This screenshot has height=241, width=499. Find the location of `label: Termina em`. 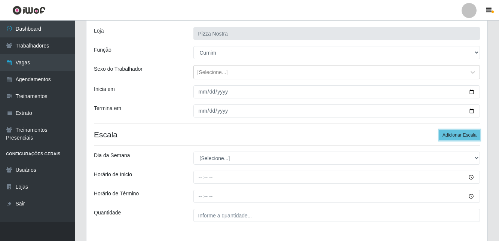

label: Termina em is located at coordinates (107, 108).